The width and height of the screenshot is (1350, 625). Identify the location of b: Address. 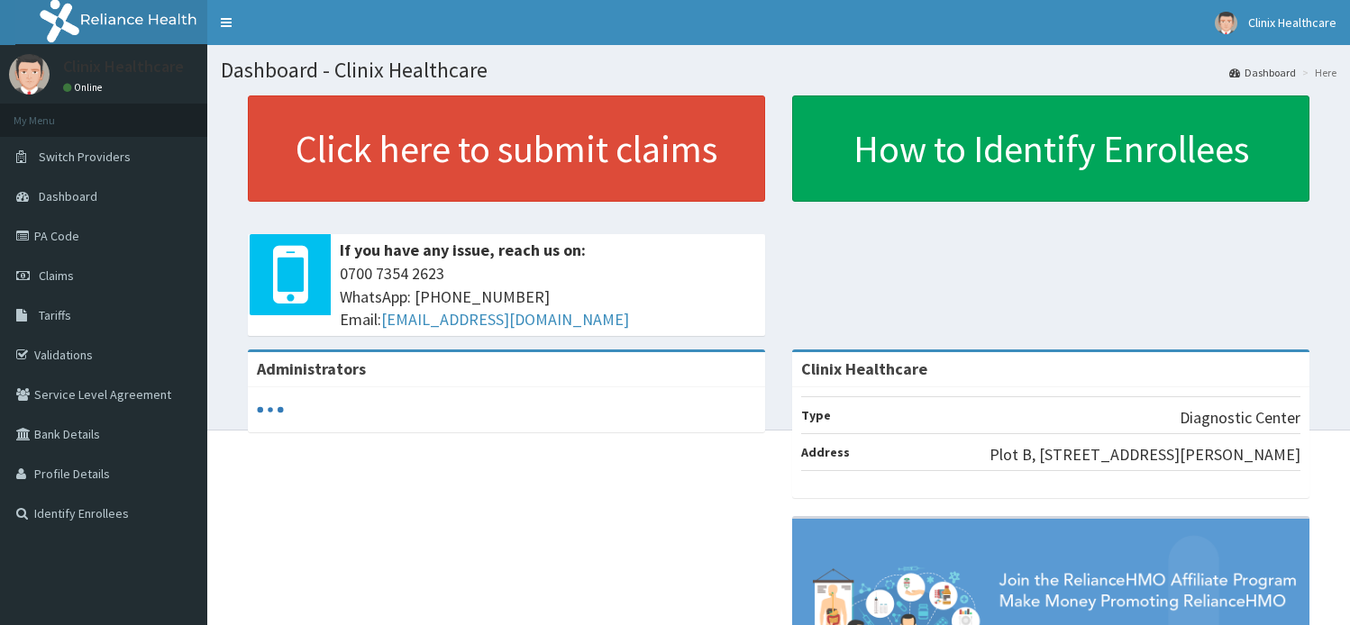
(826, 452).